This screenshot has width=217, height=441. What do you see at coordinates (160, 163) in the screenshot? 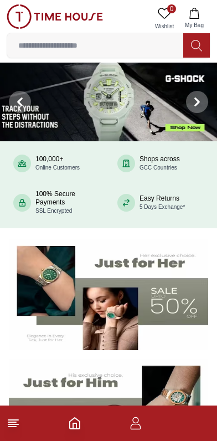
I see `div: Shops across` at bounding box center [160, 163].